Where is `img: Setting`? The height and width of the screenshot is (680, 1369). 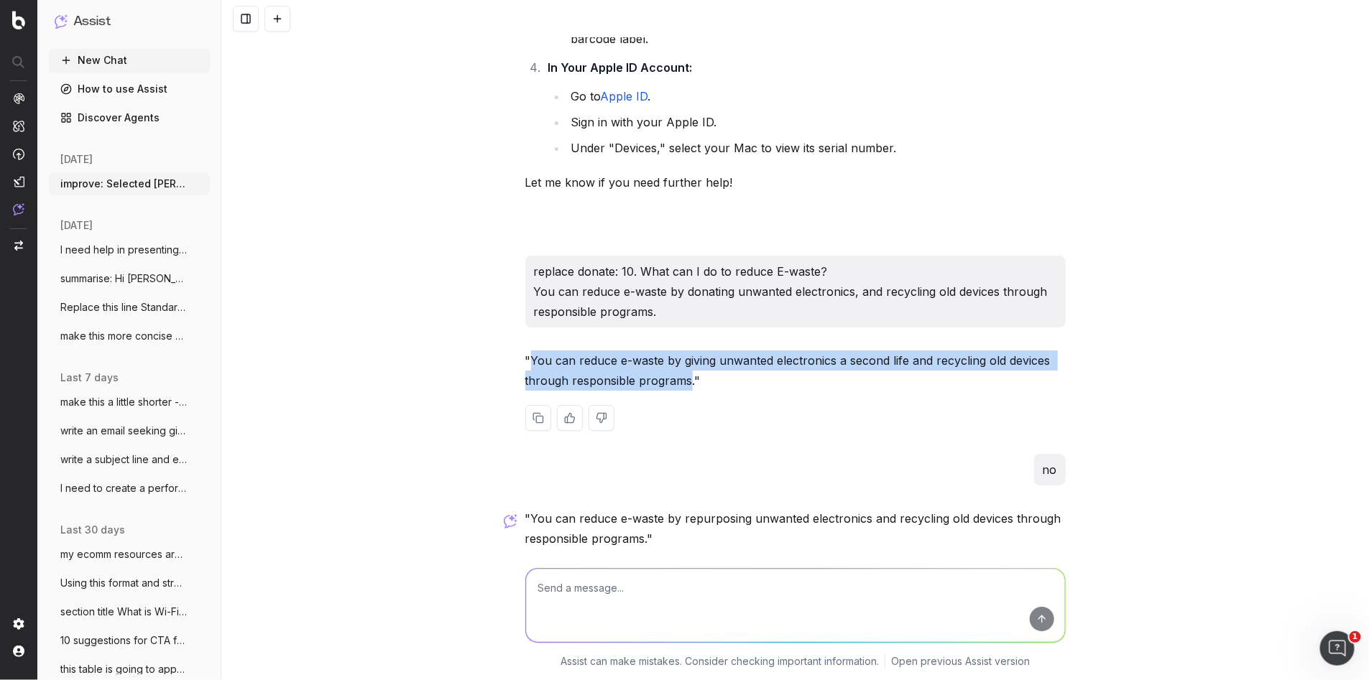
img: Setting is located at coordinates (19, 624).